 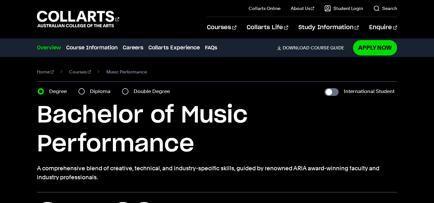 What do you see at coordinates (328, 28) in the screenshot?
I see `a: Study Information` at bounding box center [328, 28].